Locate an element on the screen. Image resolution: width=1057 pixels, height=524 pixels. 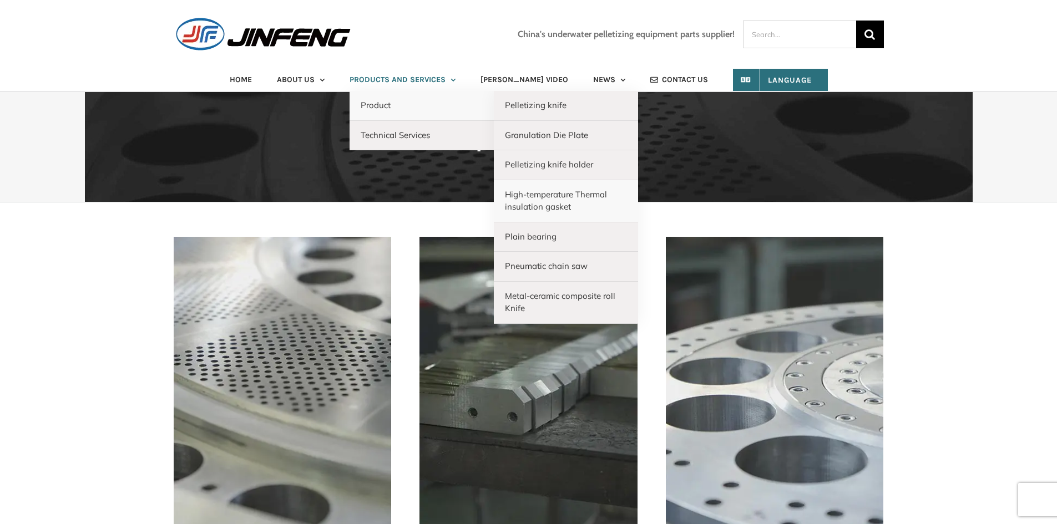
span: Pelletizing knife holder is located at coordinates (549, 164).